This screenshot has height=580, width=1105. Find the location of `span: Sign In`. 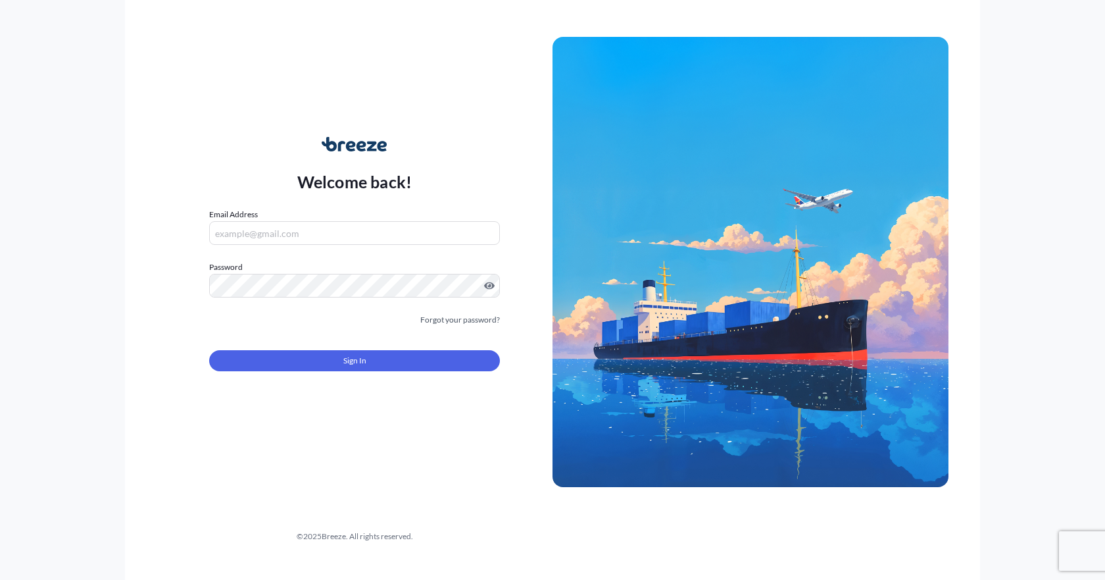

span: Sign In is located at coordinates (355, 361).